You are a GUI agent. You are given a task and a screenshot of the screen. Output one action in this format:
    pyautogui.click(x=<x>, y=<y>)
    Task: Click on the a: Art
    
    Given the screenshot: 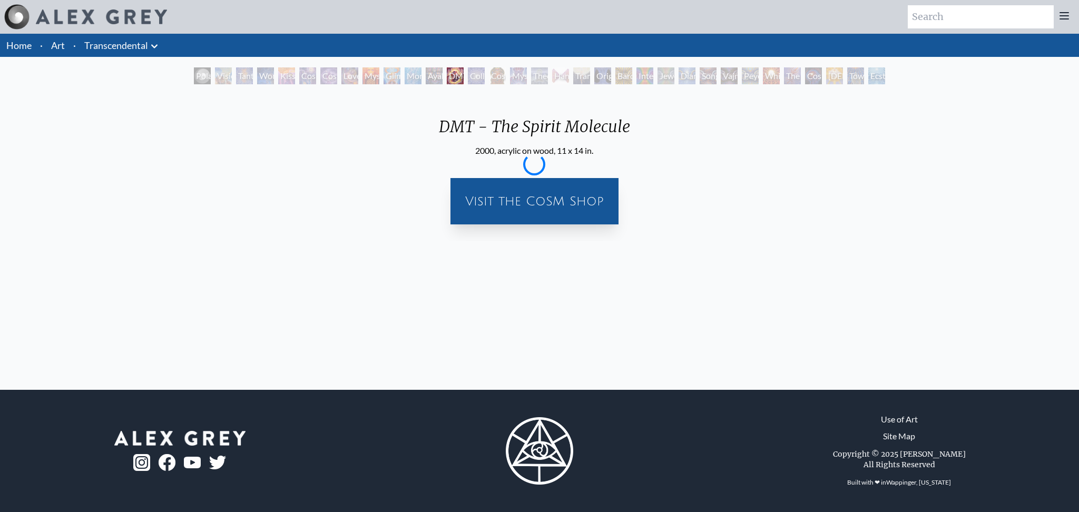 What is the action you would take?
    pyautogui.click(x=58, y=45)
    